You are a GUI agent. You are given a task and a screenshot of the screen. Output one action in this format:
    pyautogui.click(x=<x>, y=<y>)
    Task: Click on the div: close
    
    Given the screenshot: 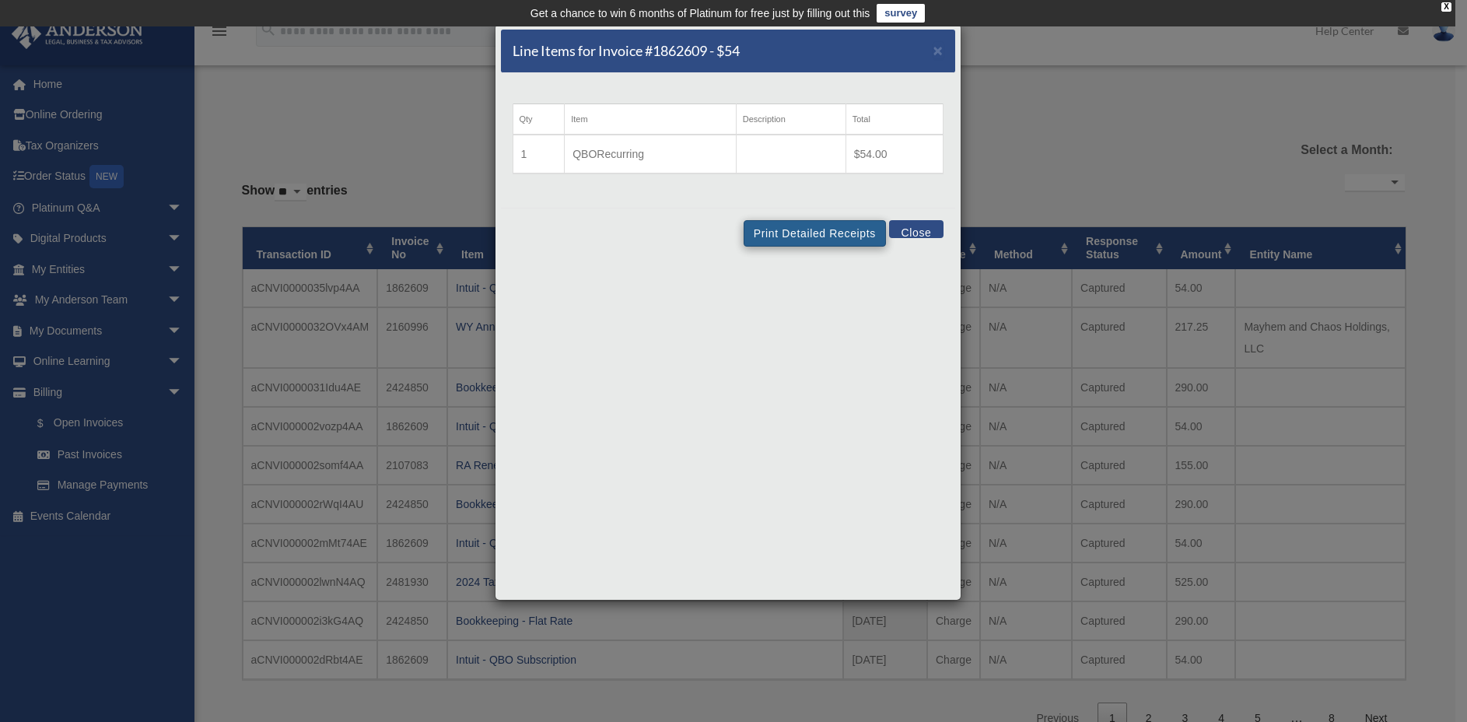 What is the action you would take?
    pyautogui.click(x=1446, y=7)
    